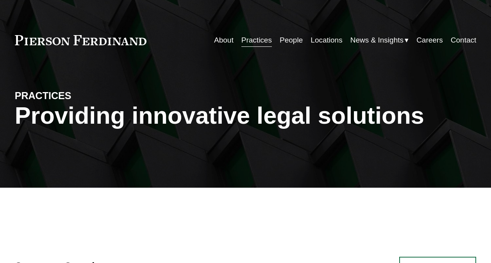 The width and height of the screenshot is (491, 263). Describe the element at coordinates (72, 96) in the screenshot. I see `h4: PRACTICES` at that location.